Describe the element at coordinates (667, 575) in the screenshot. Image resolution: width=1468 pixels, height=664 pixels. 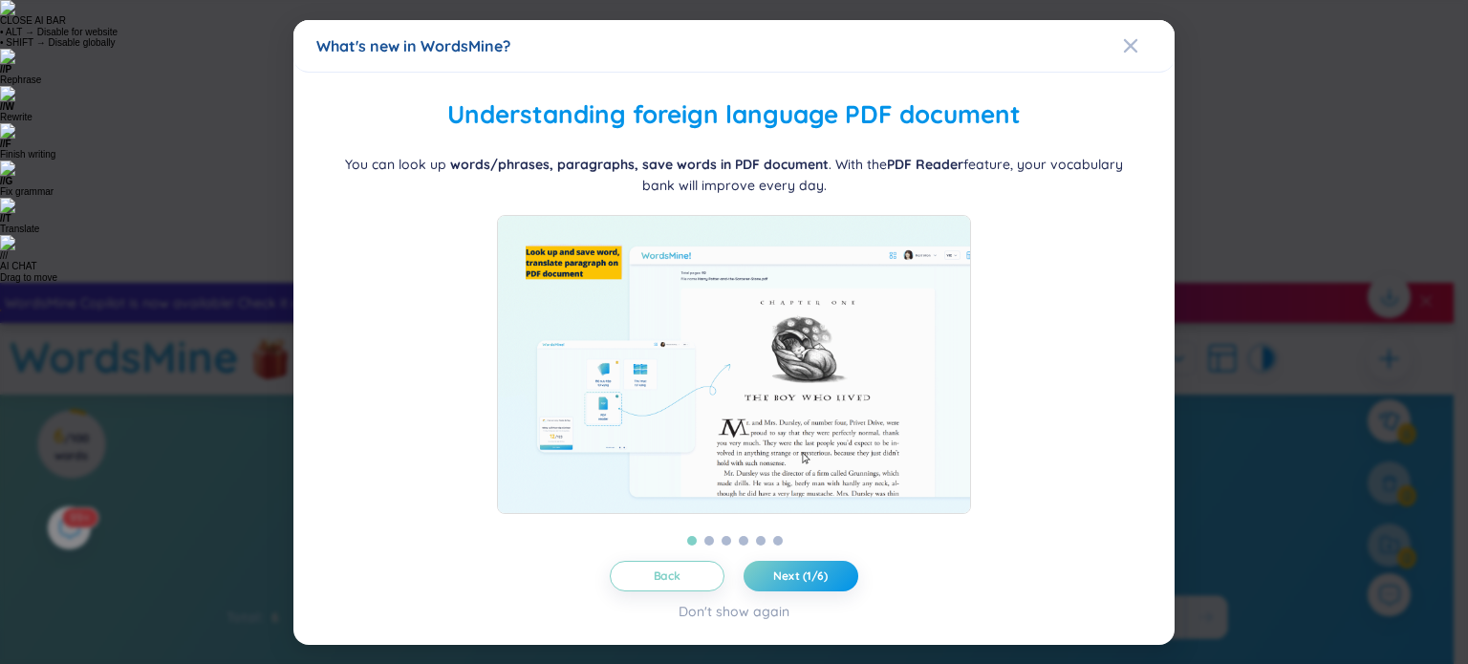
I see `span: Back` at that location.